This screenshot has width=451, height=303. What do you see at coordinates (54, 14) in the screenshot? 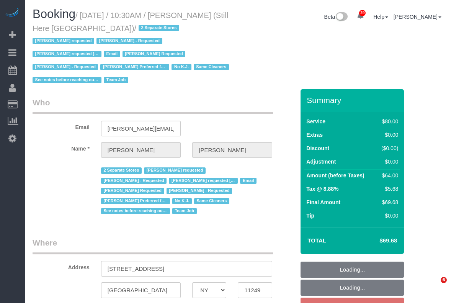
I see `span: Booking` at bounding box center [54, 14].